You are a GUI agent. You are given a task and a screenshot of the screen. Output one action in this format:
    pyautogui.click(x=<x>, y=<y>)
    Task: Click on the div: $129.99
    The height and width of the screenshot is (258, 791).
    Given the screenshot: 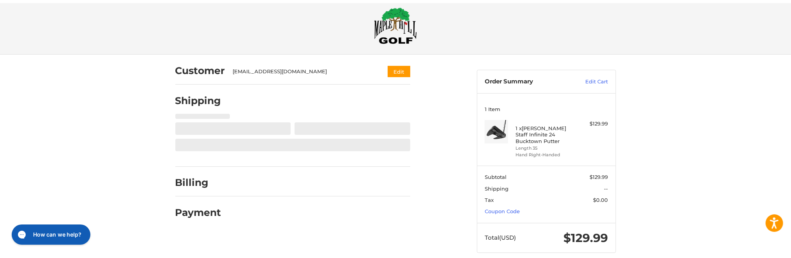 What is the action you would take?
    pyautogui.click(x=592, y=121)
    